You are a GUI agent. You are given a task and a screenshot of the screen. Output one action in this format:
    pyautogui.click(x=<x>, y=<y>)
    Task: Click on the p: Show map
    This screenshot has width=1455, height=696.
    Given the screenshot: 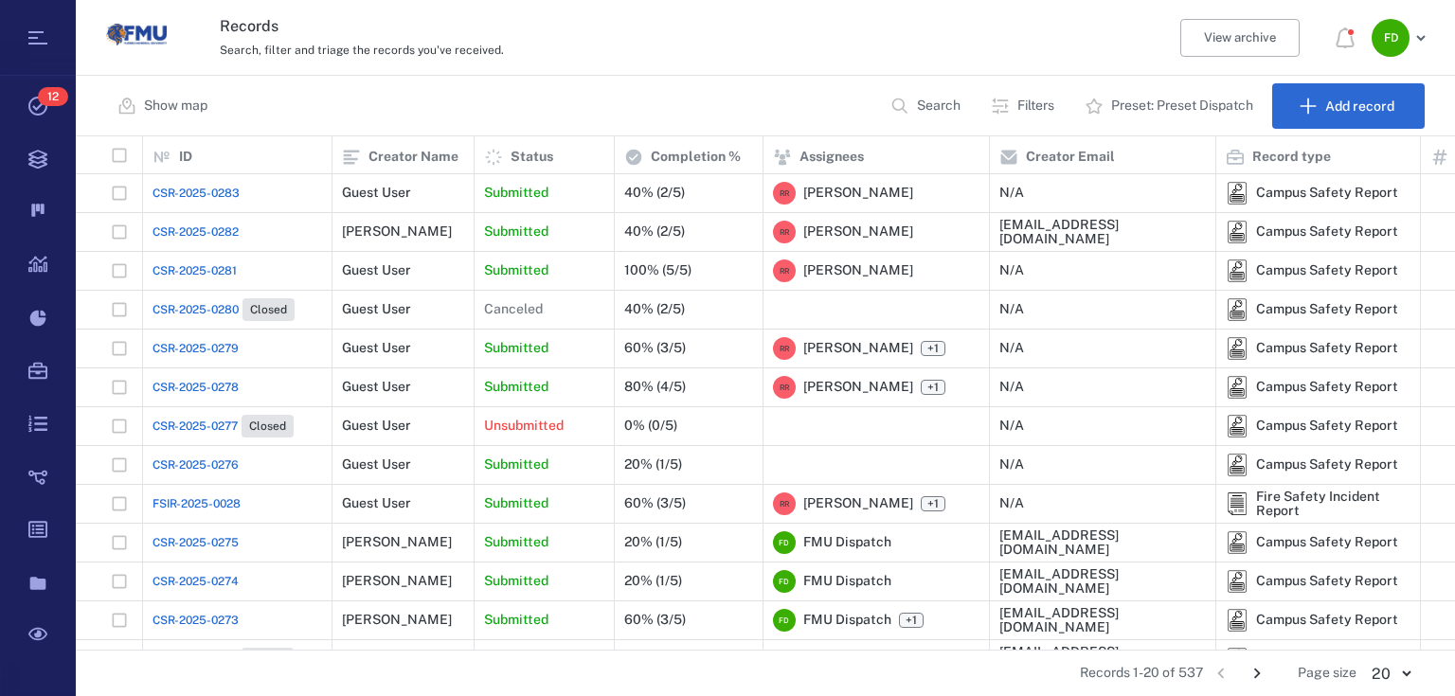 What is the action you would take?
    pyautogui.click(x=175, y=106)
    